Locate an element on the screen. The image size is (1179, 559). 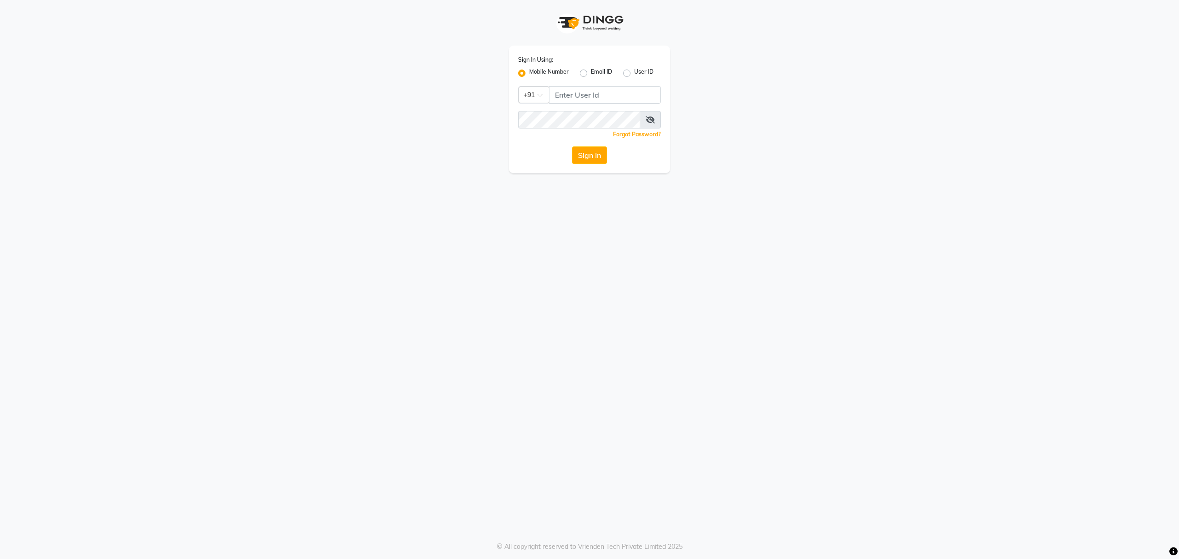
img: logo1.svg is located at coordinates (589, 23).